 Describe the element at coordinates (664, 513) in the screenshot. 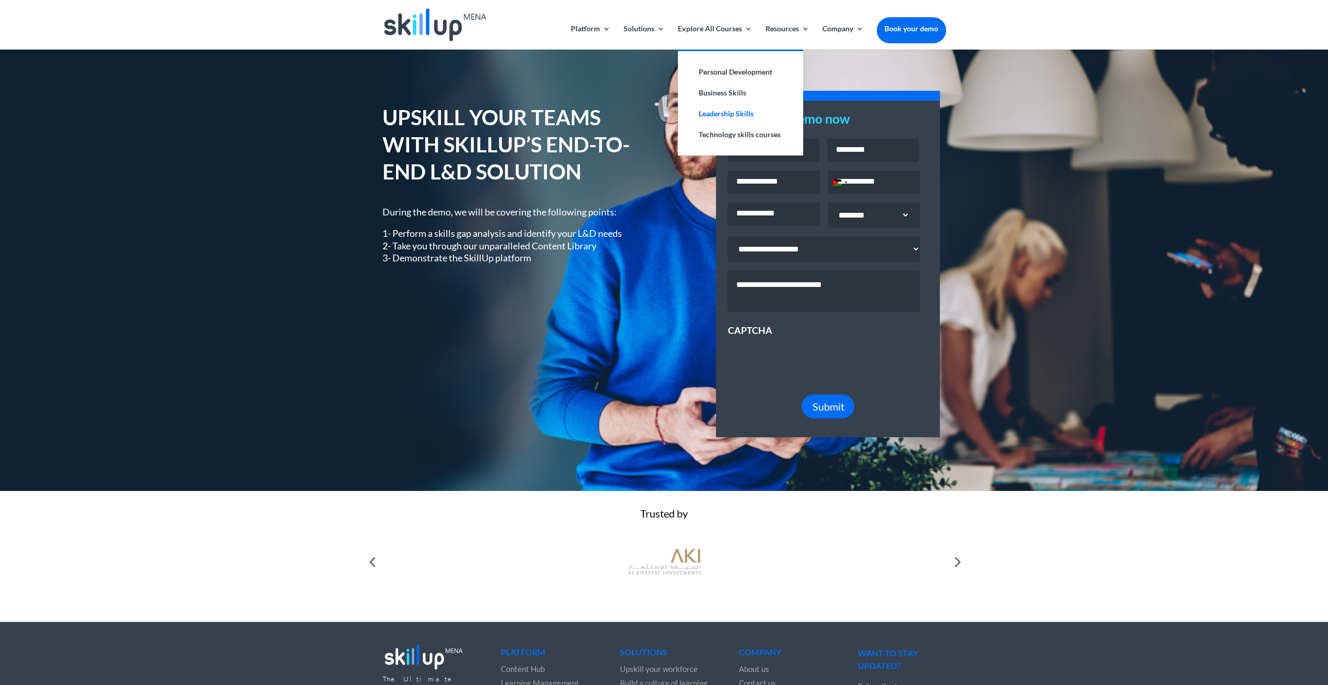

I see `div: Trusted by` at that location.